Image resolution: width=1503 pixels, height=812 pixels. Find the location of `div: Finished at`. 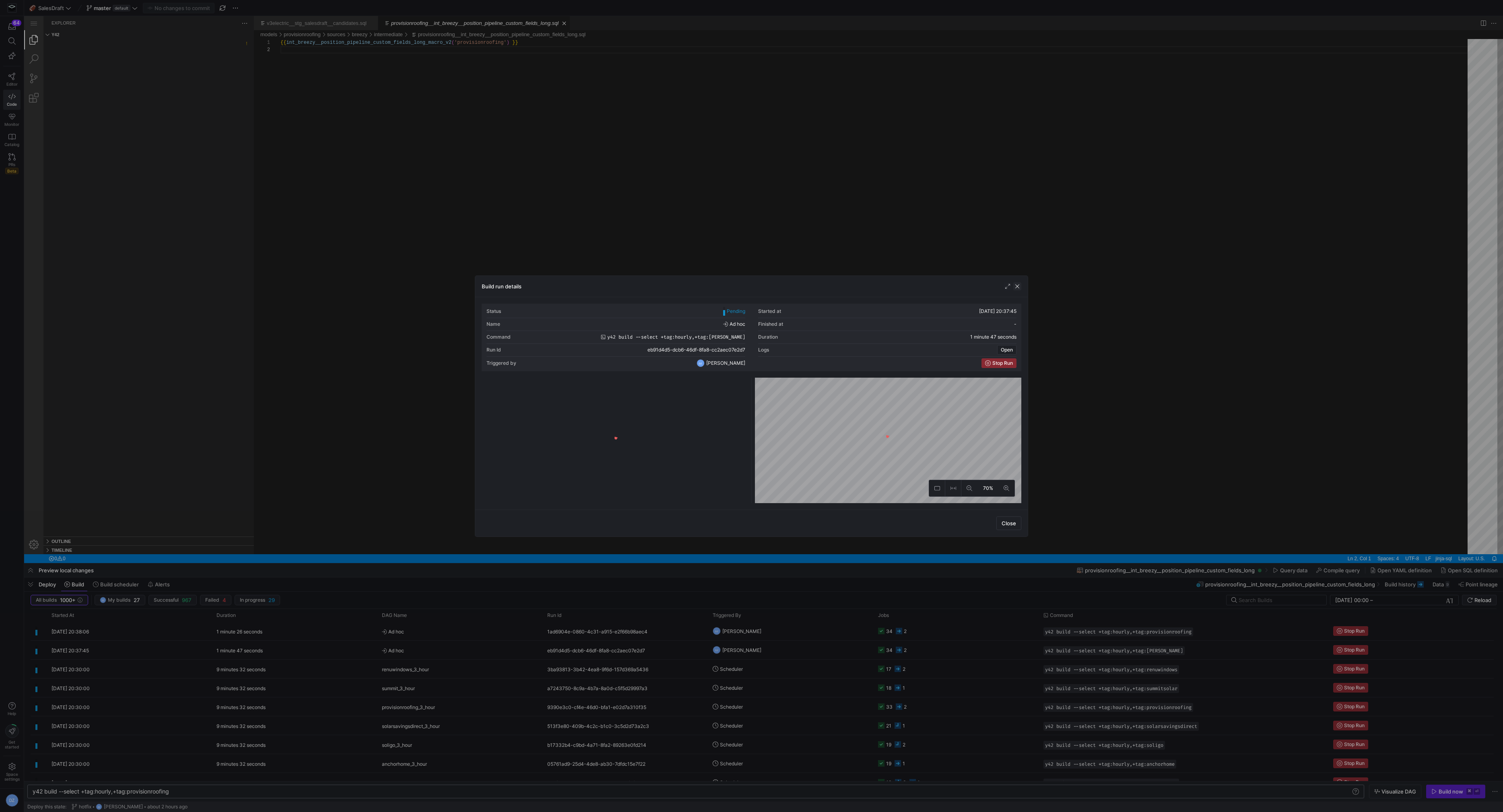

div: Finished at is located at coordinates (770, 324).